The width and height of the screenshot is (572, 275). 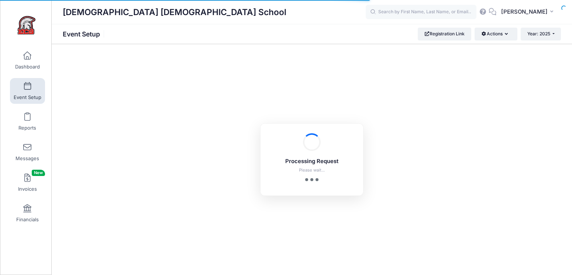 I want to click on span: Reports, so click(x=27, y=128).